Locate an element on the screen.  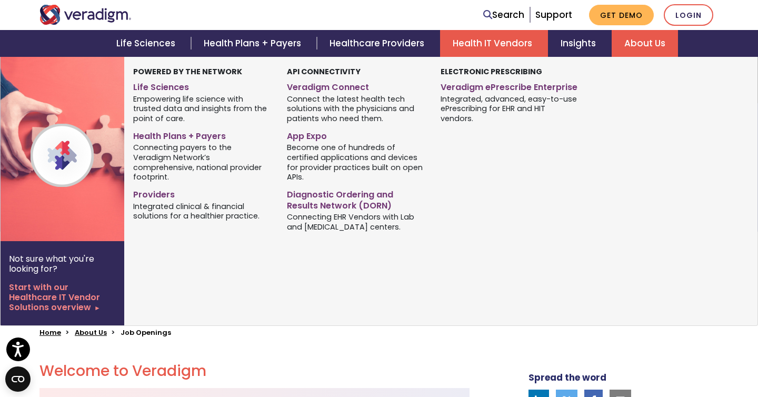
strong: Powered by the Network is located at coordinates (187, 72).